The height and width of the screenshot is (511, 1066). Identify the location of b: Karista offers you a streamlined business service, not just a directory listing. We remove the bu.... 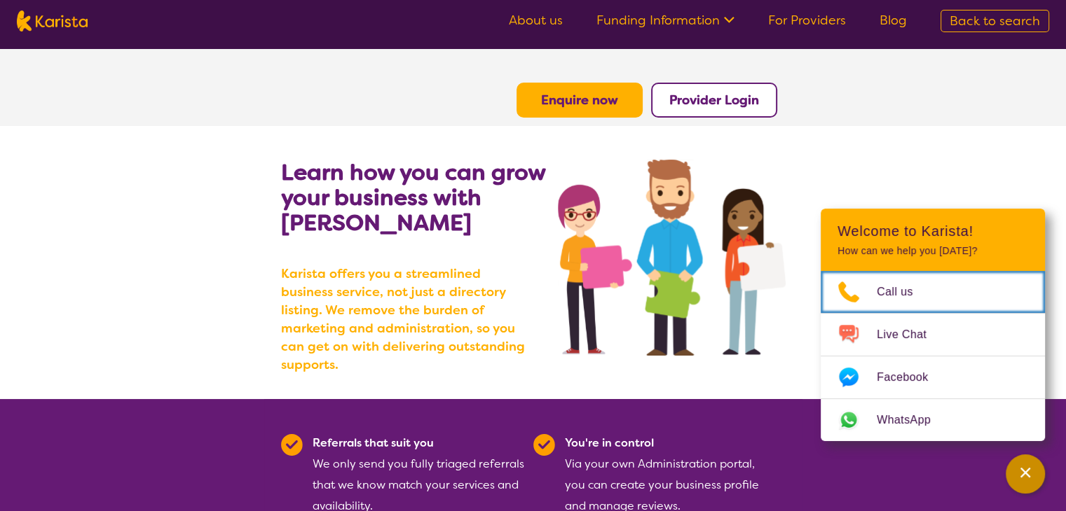
(407, 319).